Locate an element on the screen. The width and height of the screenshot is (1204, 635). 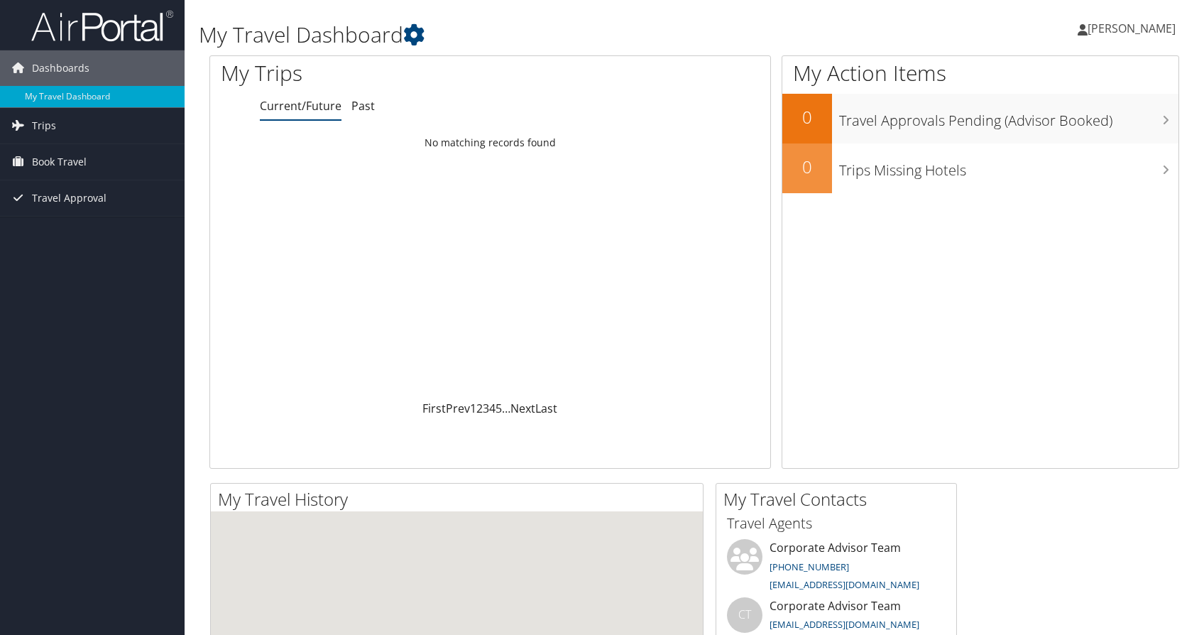
h2: My Travel Contacts is located at coordinates (840, 499).